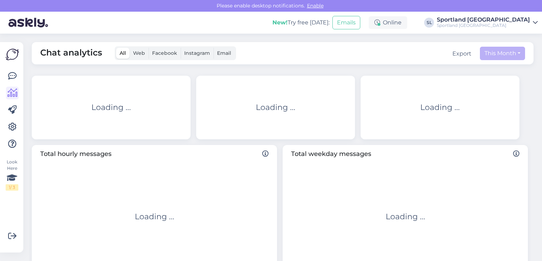 The height and width of the screenshot is (261, 542). I want to click on span: Email, so click(224, 53).